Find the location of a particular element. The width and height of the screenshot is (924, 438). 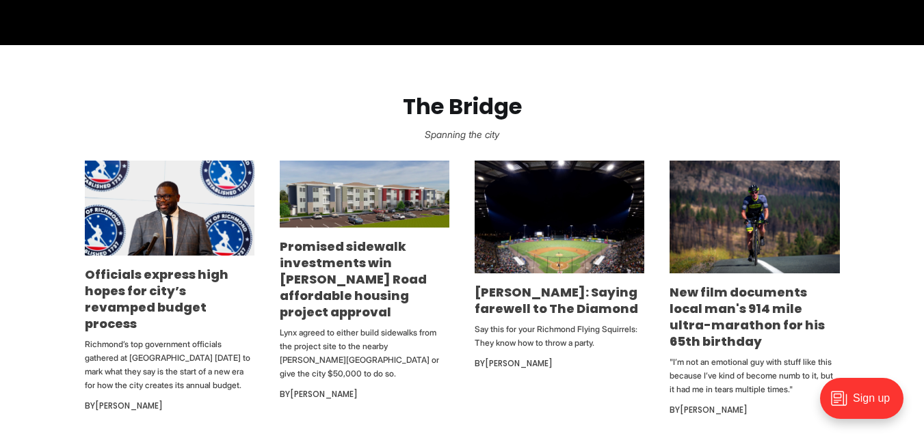

img: Promised sidewalk investments win Snead Road affordable housing project approval is located at coordinates (365, 194).